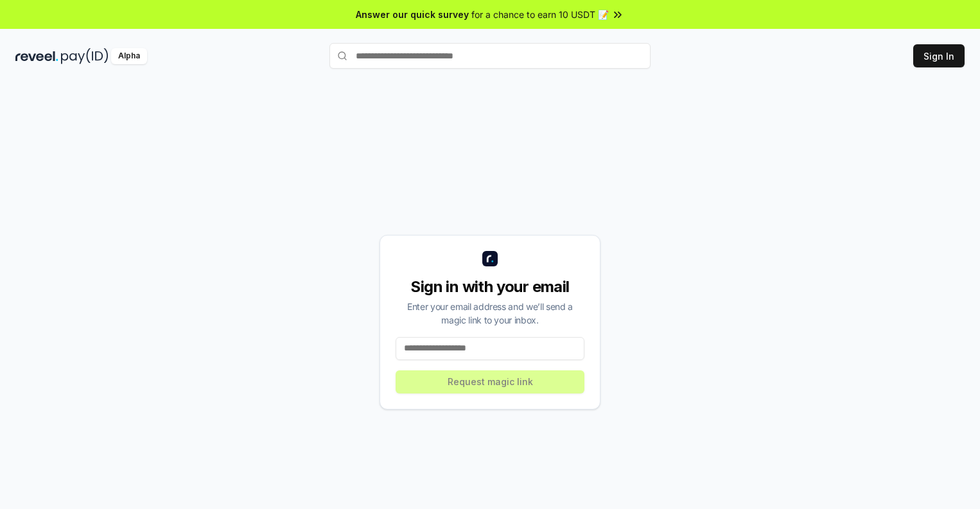 The image size is (980, 509). Describe the element at coordinates (37, 56) in the screenshot. I see `img: reveel_dark` at that location.